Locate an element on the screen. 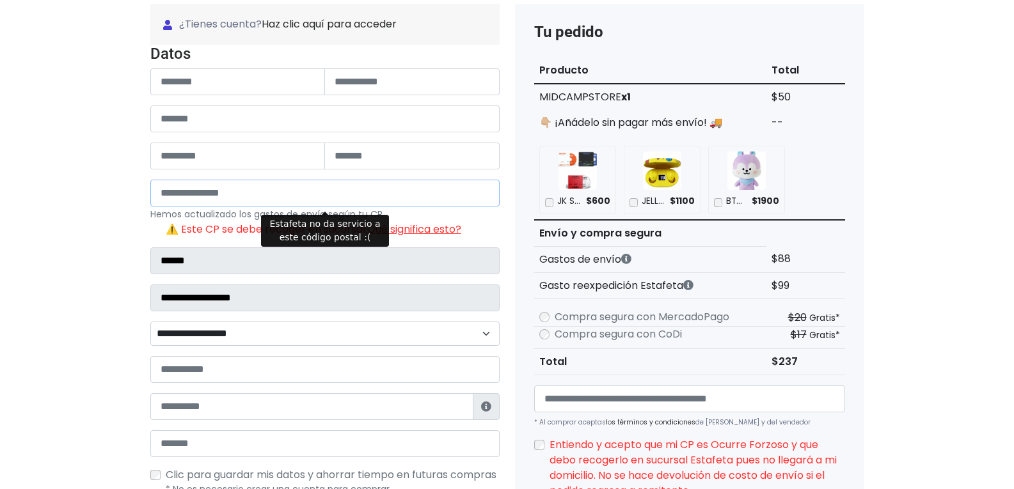 The image size is (1014, 489). span: ¿Tienes cuenta? is located at coordinates (325, 24).